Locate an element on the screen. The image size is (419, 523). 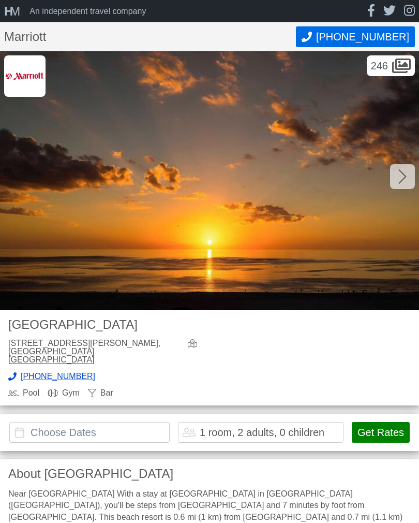
a: facebook is located at coordinates (371, 11).